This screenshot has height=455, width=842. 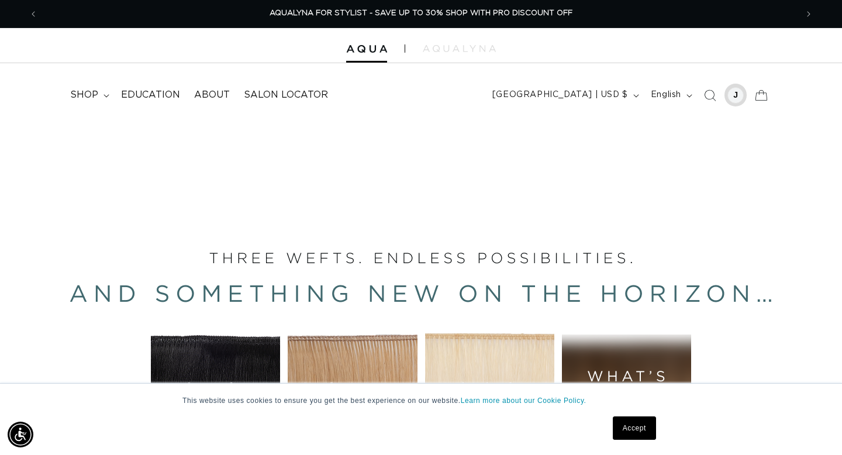 What do you see at coordinates (286, 95) in the screenshot?
I see `span: Salon Locator` at bounding box center [286, 95].